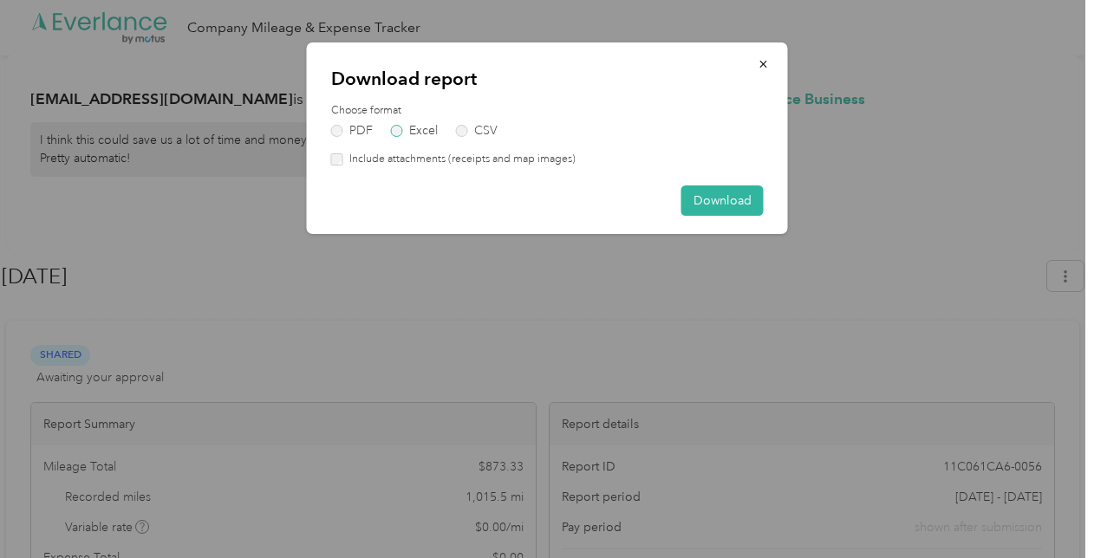  What do you see at coordinates (459, 159) in the screenshot?
I see `label: Include attachments (receipts and map images)` at bounding box center [459, 159].